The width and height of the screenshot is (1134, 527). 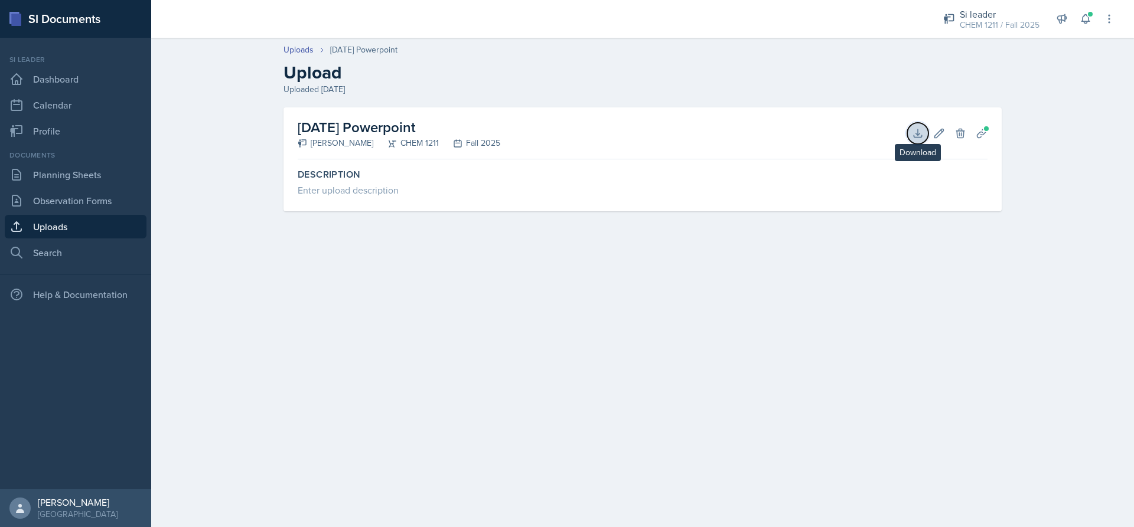 What do you see at coordinates (76, 201) in the screenshot?
I see `a: Observation Forms` at bounding box center [76, 201].